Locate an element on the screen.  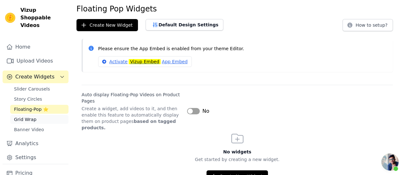
a: ActivateVizup EmbedApp Embed is located at coordinates (145, 62).